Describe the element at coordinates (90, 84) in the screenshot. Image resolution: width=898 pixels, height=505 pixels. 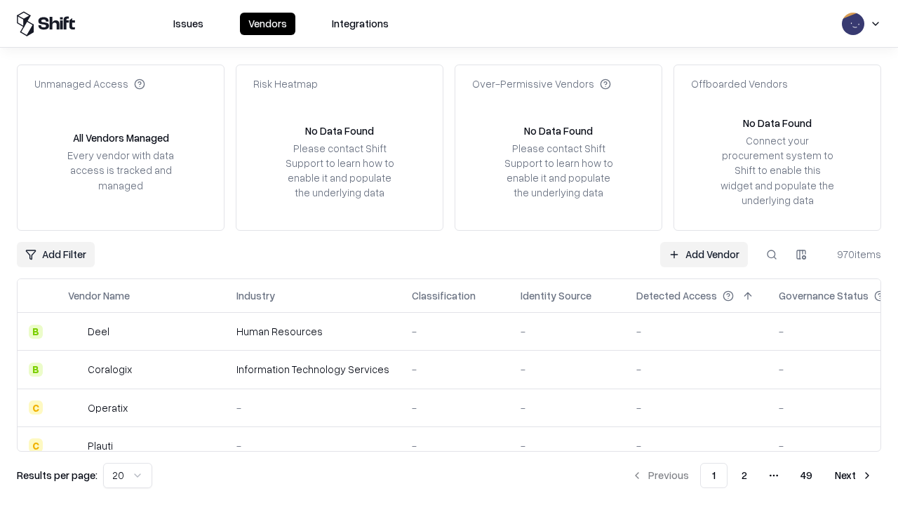
I see `div: Unmanaged Access` at that location.